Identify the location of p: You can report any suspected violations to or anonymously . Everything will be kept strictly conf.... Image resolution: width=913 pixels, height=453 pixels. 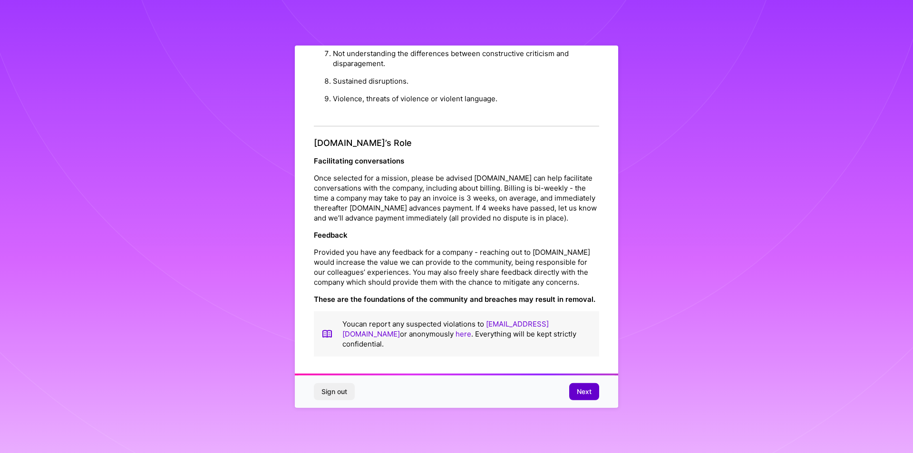
(467, 334).